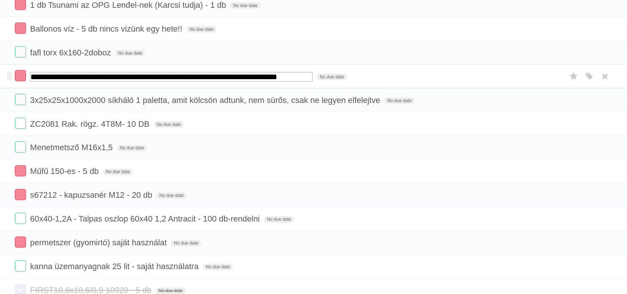 The image size is (627, 294). I want to click on span: 60x40-1,2A - Talpas oszlop 60x40 1,2 Antracit - 100 db-rendelni, so click(146, 219).